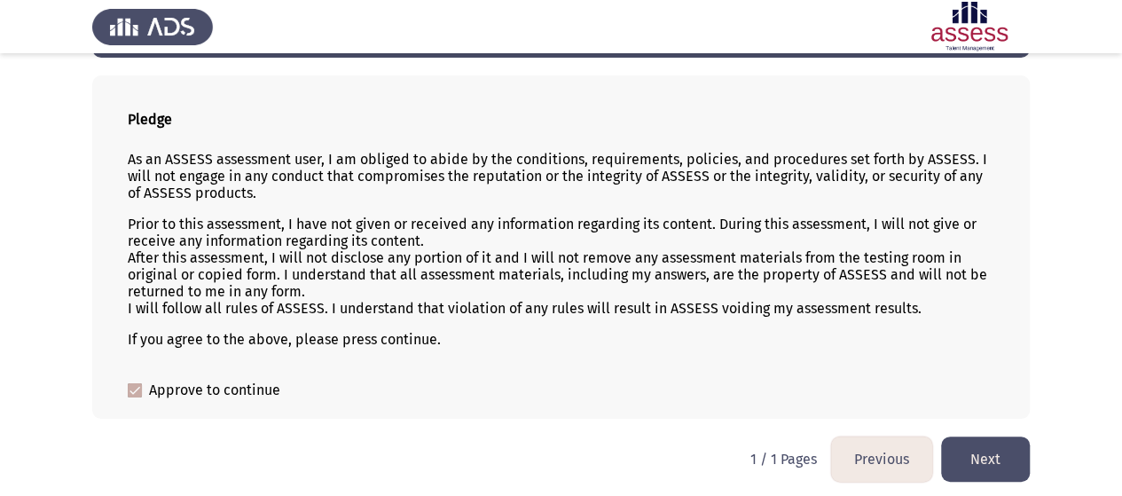  Describe the element at coordinates (561, 176) in the screenshot. I see `p: As an ASSESS assessment user, I am obliged to abide by the conditions, requirements, policies, an...` at that location.